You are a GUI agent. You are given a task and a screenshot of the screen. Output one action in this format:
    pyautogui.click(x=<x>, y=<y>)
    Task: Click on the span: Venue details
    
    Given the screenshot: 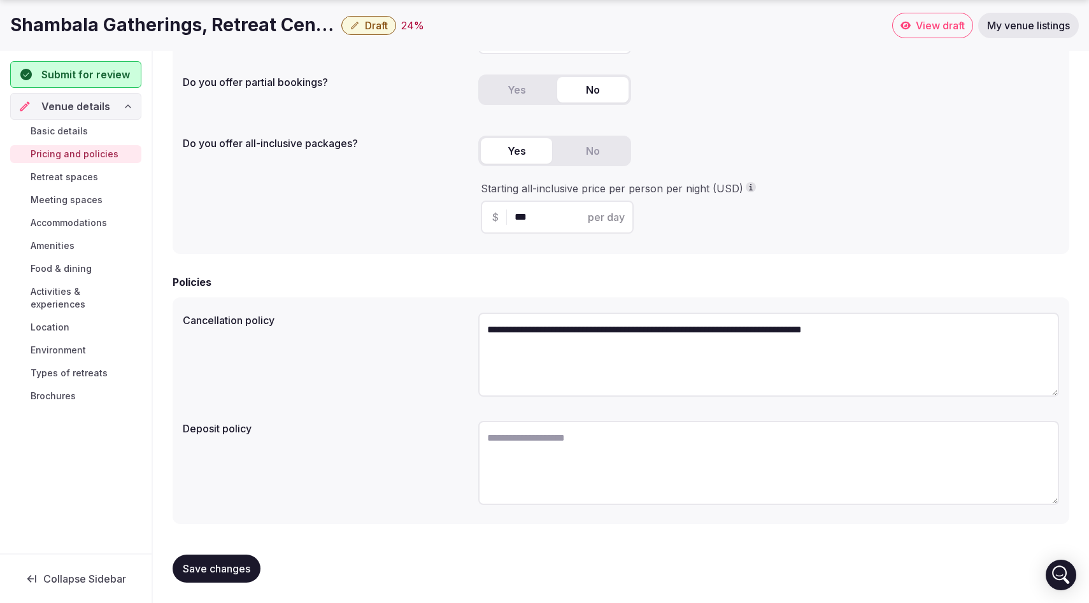 What is the action you would take?
    pyautogui.click(x=76, y=106)
    